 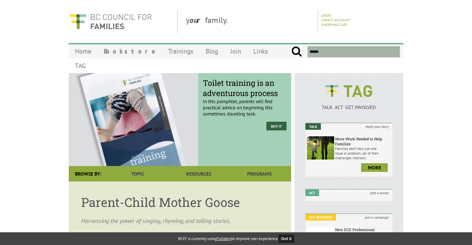 What do you see at coordinates (88, 174) in the screenshot?
I see `div: Browse By:` at bounding box center [88, 174].